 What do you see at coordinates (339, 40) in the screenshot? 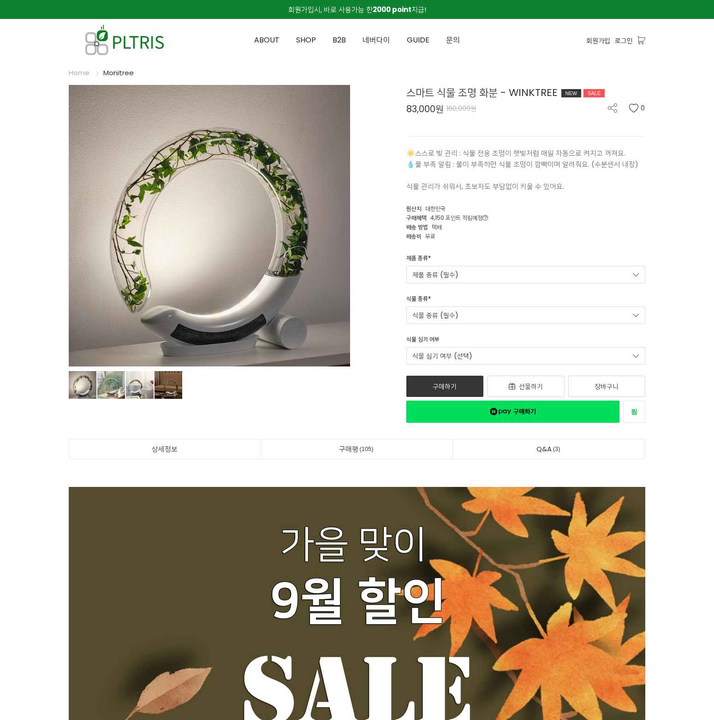
I see `a: B2B` at bounding box center [339, 40].